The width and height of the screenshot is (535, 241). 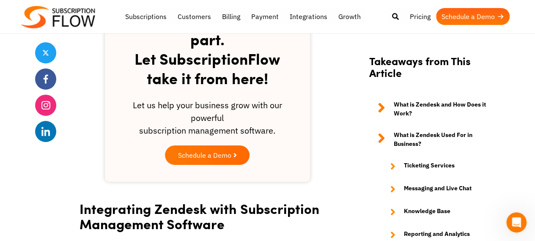 I want to click on strong: Knowledge Base, so click(x=427, y=212).